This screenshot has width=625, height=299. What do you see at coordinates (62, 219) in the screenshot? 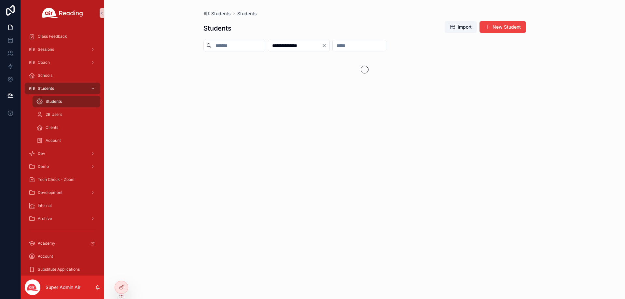
I see `a: Archive` at bounding box center [62, 219].